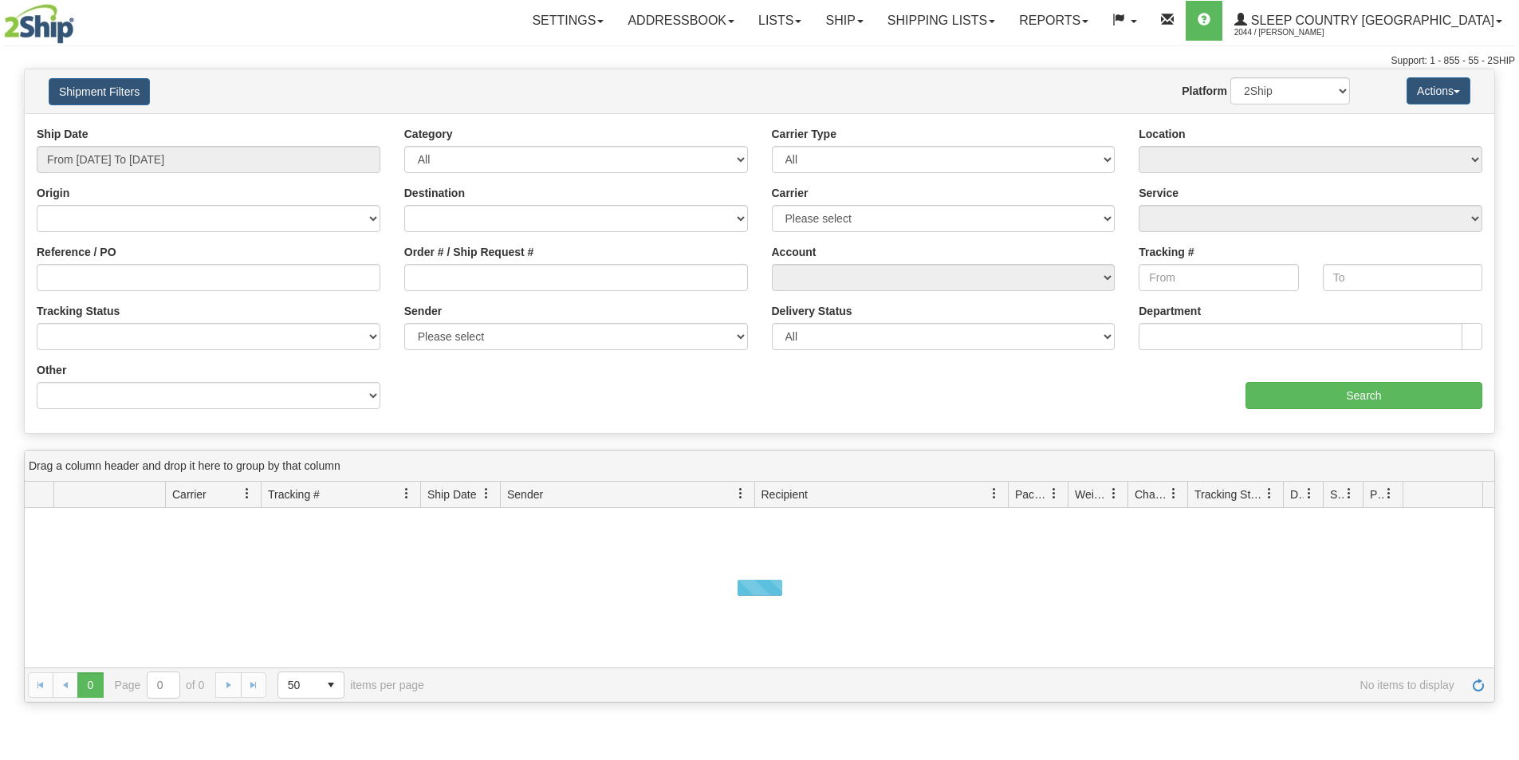  I want to click on label: Carrier, so click(790, 193).